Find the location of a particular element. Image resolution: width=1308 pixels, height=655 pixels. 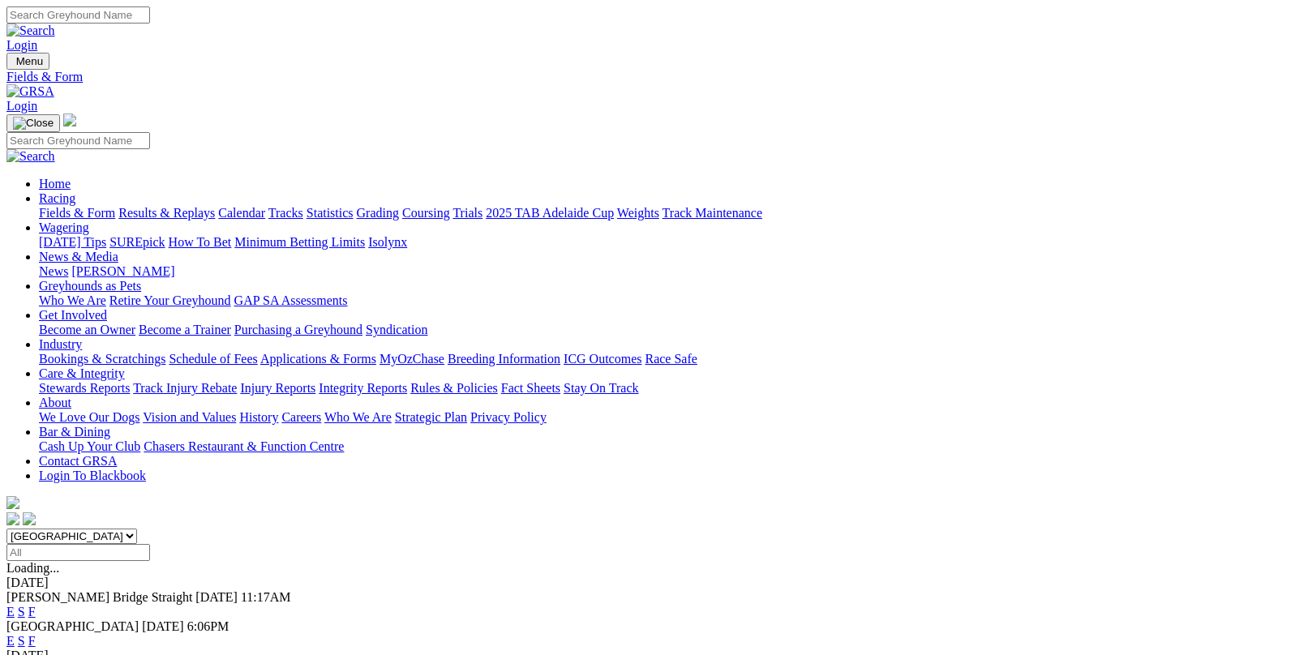

span: Loading... is located at coordinates (32, 568).